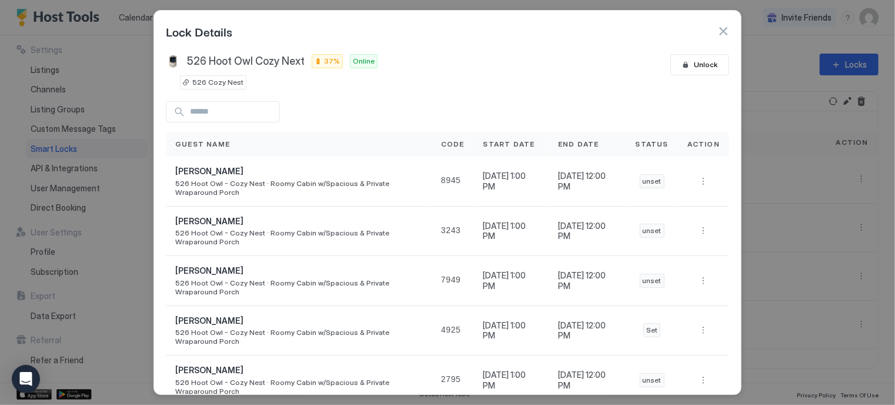  What do you see at coordinates (202, 144) in the screenshot?
I see `span: GUEST NAME` at bounding box center [202, 144].